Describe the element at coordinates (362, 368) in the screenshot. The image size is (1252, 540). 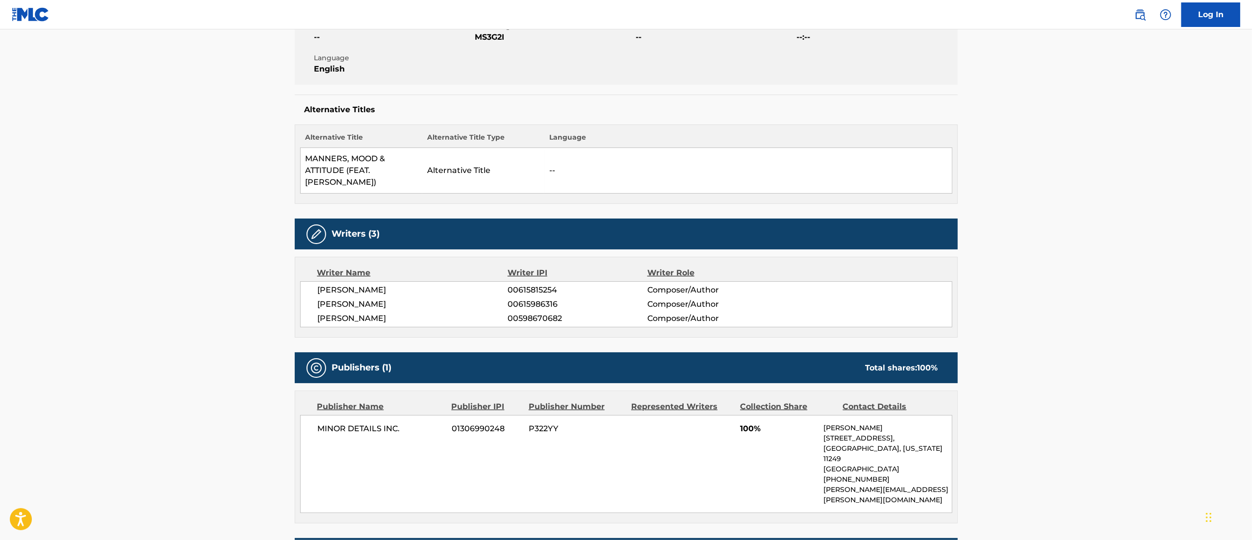
I see `h5: Publishers (1)` at that location.